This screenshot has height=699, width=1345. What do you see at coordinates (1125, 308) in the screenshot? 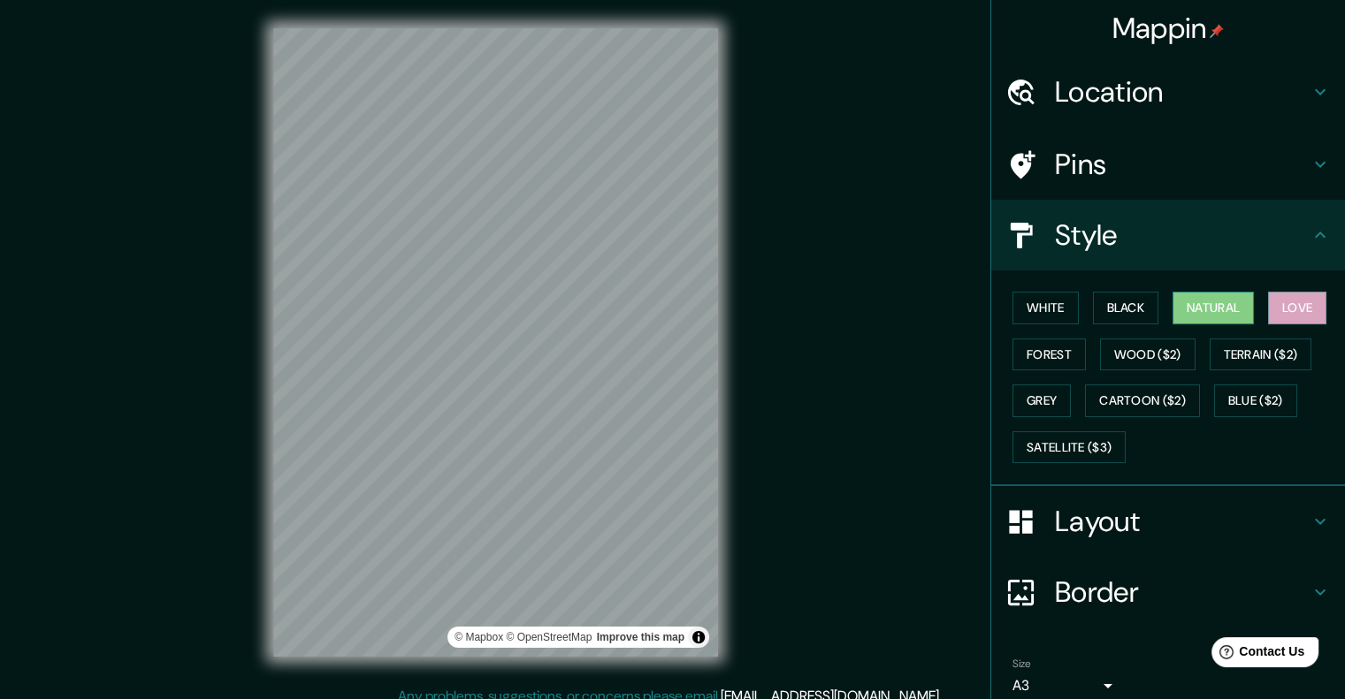
I see `button: Black` at bounding box center [1125, 308].